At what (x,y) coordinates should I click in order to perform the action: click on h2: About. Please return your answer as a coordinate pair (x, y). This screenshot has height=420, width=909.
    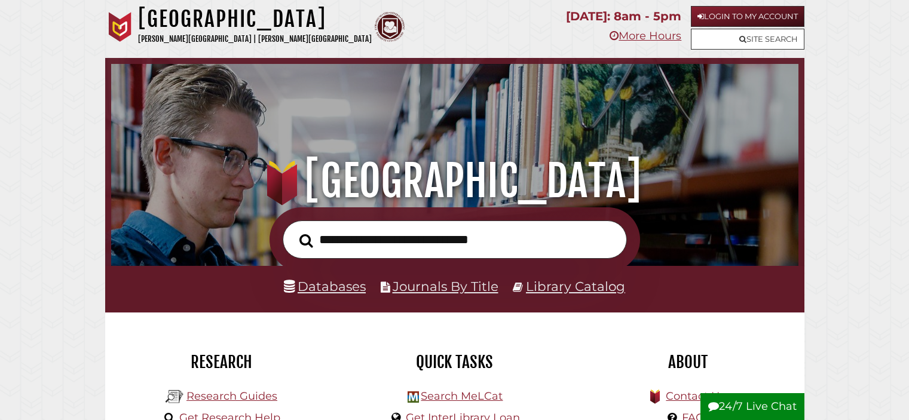
    Looking at the image, I should click on (688, 362).